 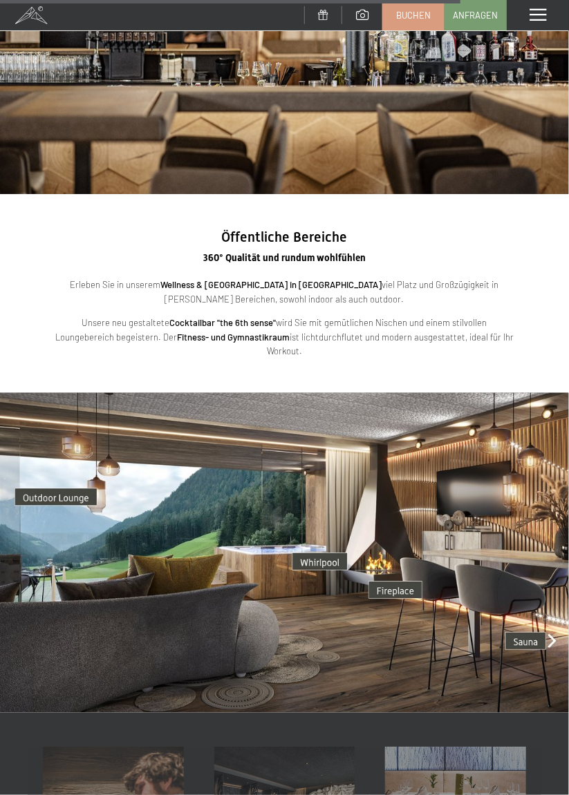 I want to click on strong: Fitness- und Gymnastikraum, so click(x=233, y=337).